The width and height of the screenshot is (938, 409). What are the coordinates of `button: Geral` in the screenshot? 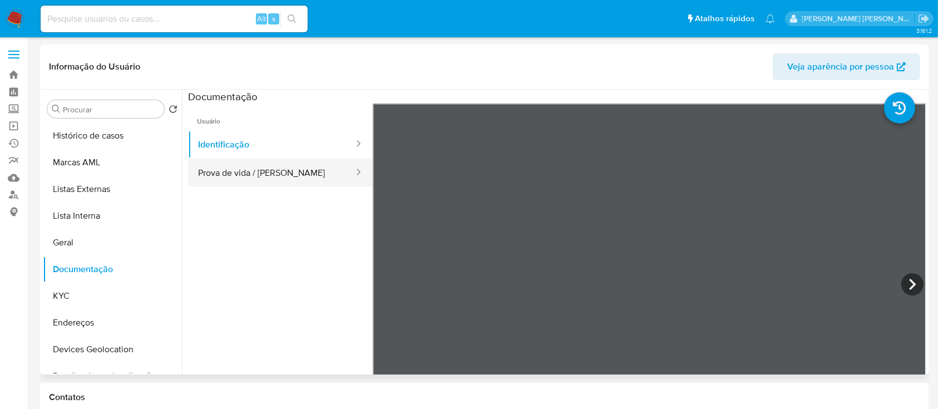 It's located at (112, 243).